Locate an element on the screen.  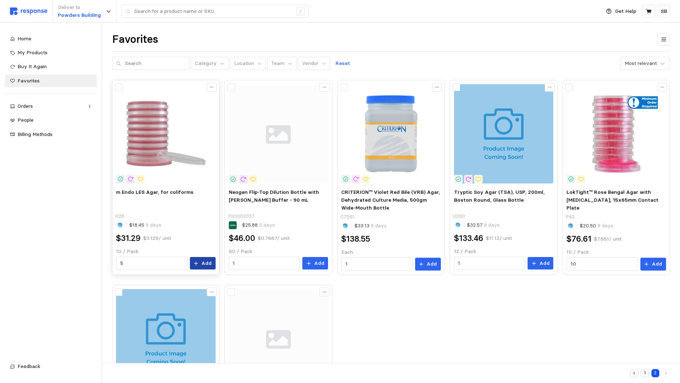
span: People is located at coordinates (25, 120).